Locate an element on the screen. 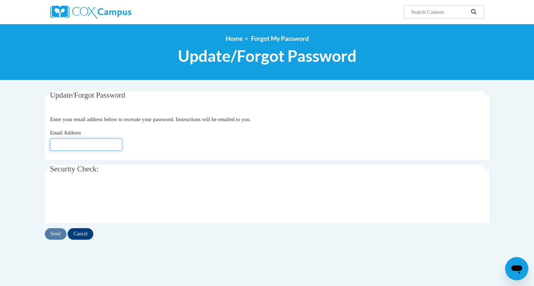 This screenshot has width=534, height=286. button: Search is located at coordinates (474, 12).